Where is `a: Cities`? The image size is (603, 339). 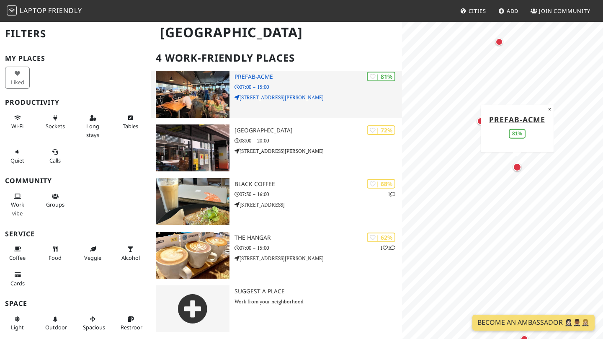 a: Cities is located at coordinates (473, 11).